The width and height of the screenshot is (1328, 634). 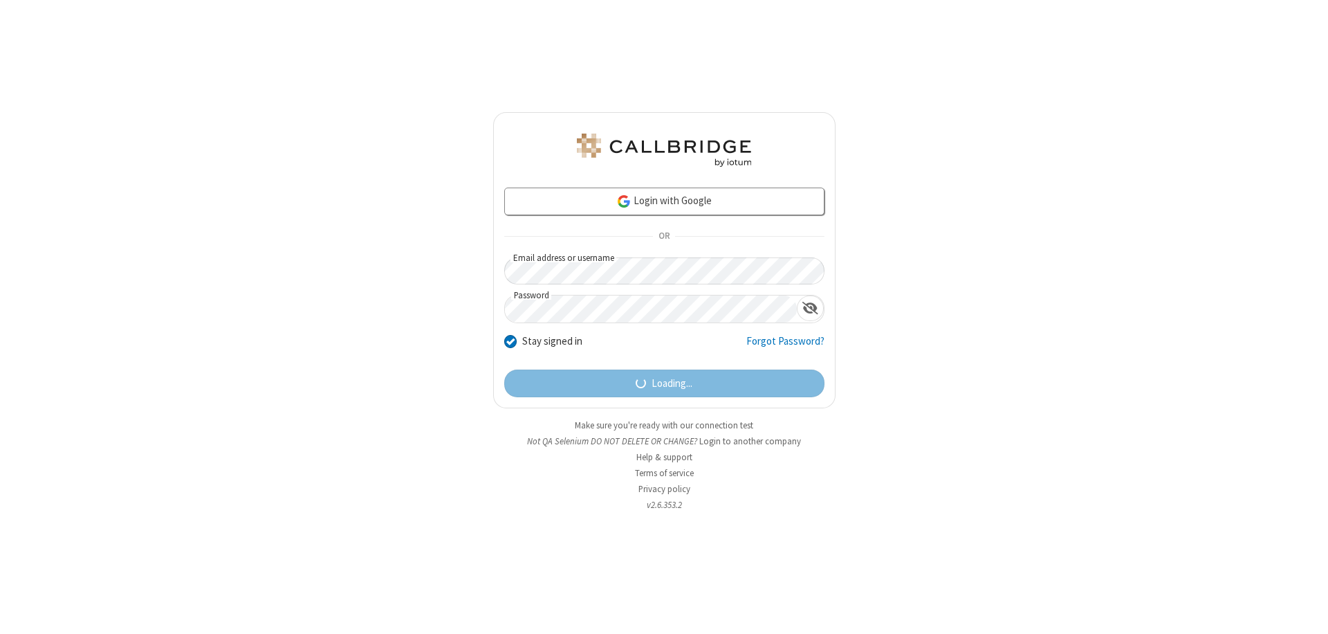 I want to click on button: Loading..., so click(x=664, y=383).